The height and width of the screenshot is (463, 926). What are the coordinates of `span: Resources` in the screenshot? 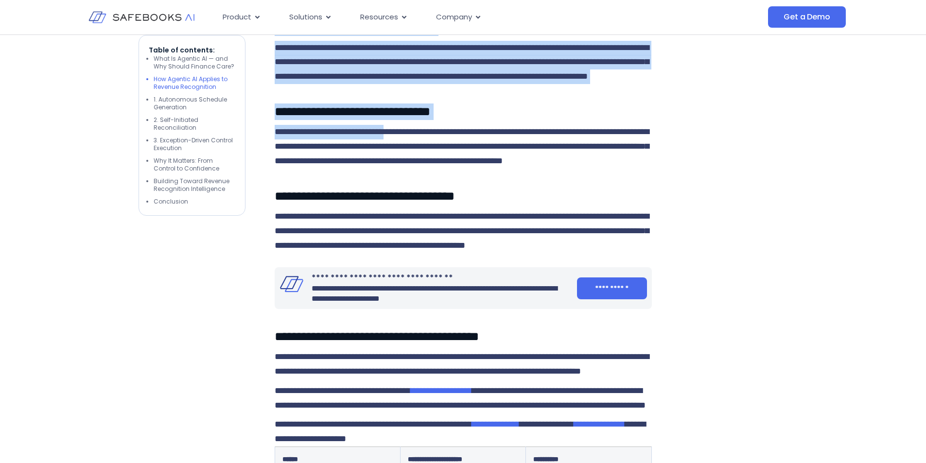 It's located at (379, 17).